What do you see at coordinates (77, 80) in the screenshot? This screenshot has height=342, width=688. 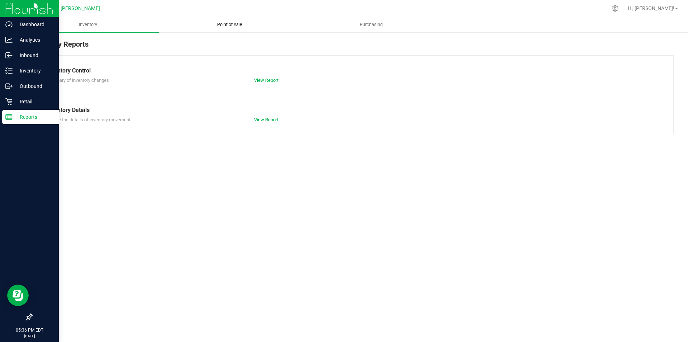 I see `span: Summary of inventory changes` at bounding box center [77, 80].